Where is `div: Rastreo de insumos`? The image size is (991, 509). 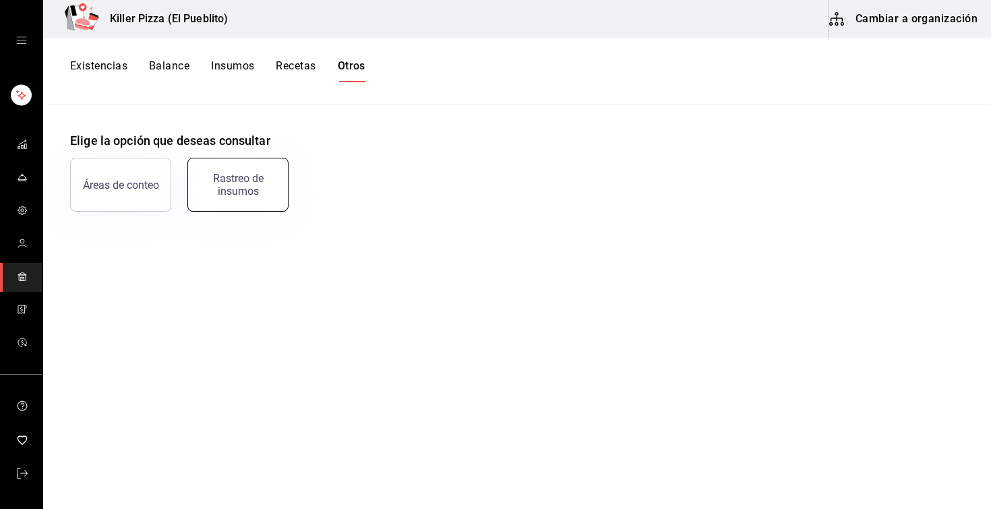 div: Rastreo de insumos is located at coordinates (238, 185).